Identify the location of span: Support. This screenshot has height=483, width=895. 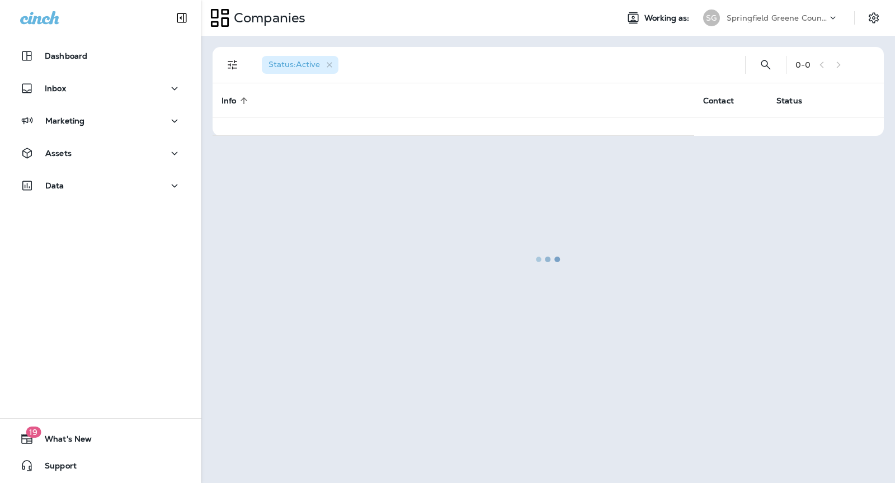
(55, 468).